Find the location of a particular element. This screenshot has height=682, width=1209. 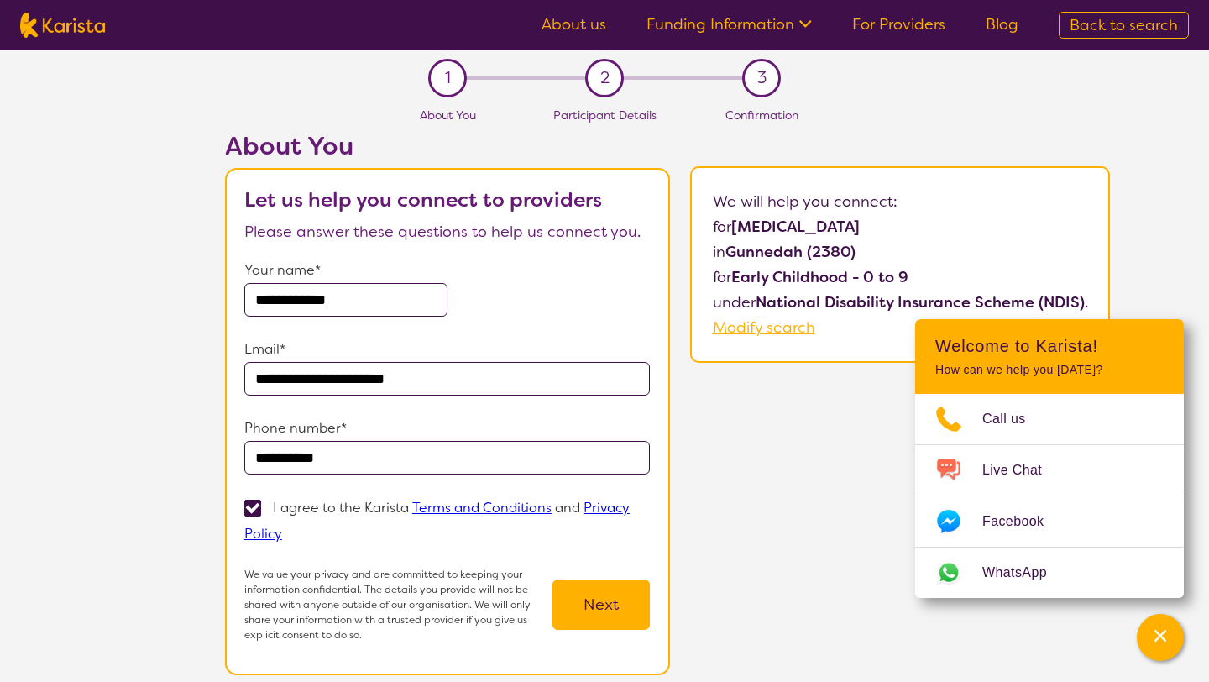

img: Karista logo is located at coordinates (62, 25).